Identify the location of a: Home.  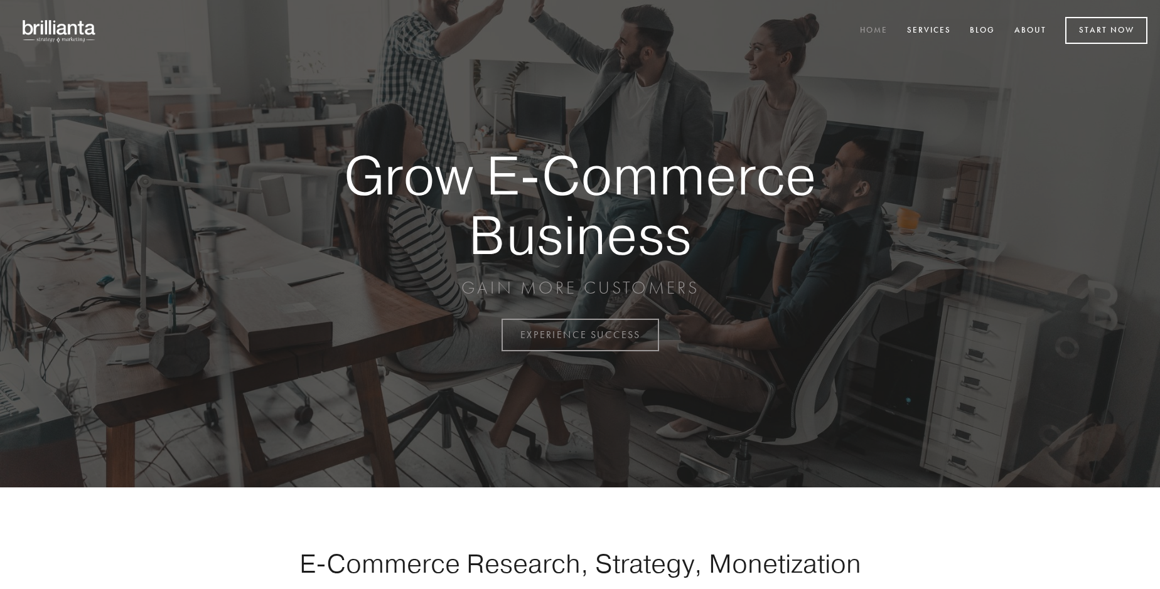
(874, 31).